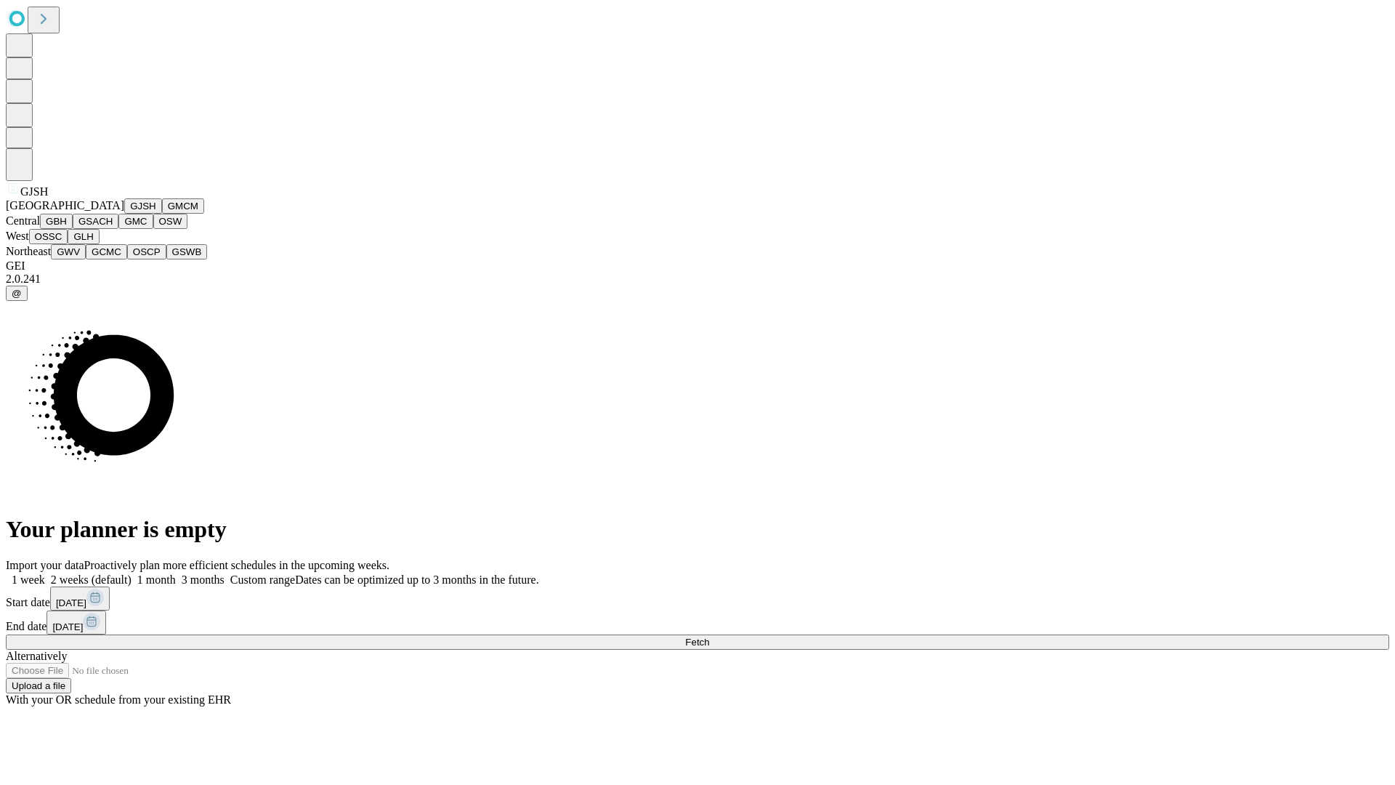 The height and width of the screenshot is (785, 1395). I want to click on button: OSW, so click(171, 221).